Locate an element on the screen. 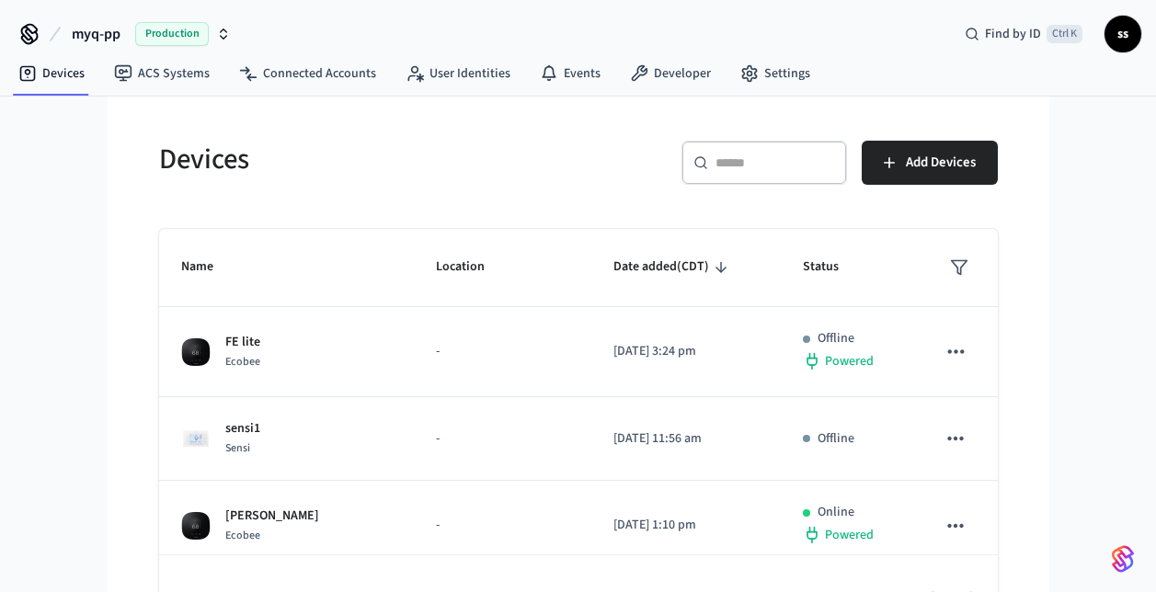 Image resolution: width=1156 pixels, height=592 pixels. a: Events is located at coordinates (570, 74).